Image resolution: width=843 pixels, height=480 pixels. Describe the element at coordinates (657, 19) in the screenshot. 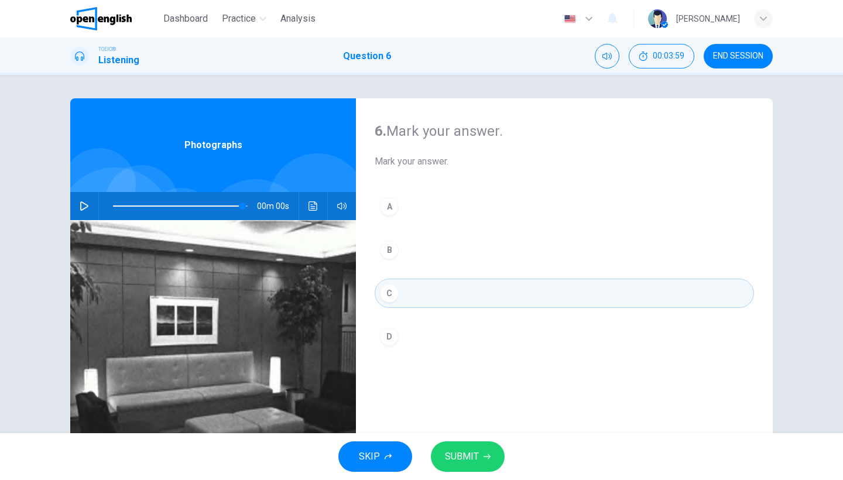

I see `img: Profile picture` at that location.